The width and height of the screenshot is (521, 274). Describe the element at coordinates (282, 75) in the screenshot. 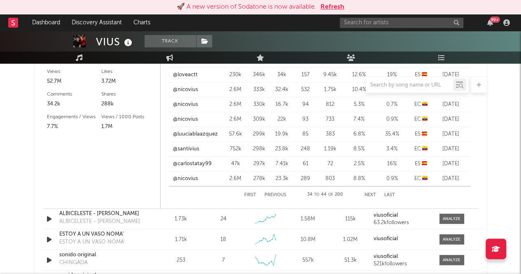

I see `div: 34k` at that location.